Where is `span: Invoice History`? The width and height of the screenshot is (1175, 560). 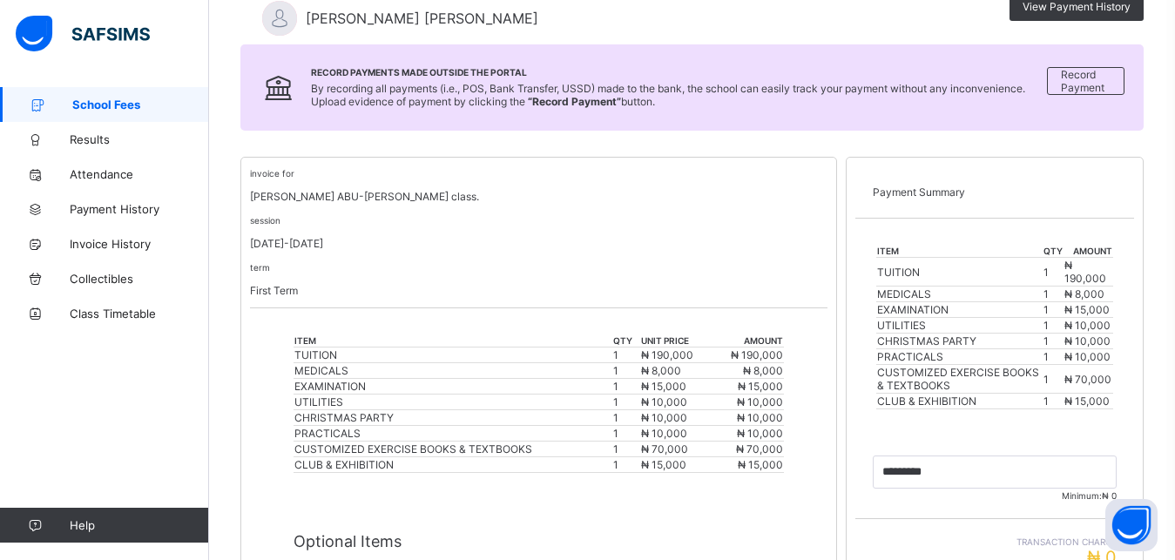
span: Invoice History is located at coordinates (139, 244).